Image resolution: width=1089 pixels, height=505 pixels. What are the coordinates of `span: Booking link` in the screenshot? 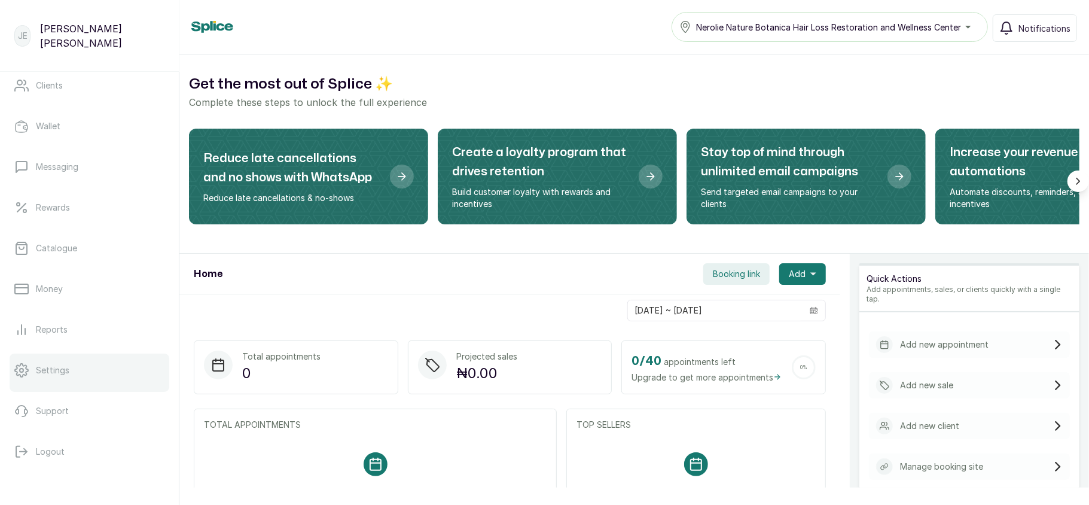 It's located at (736, 274).